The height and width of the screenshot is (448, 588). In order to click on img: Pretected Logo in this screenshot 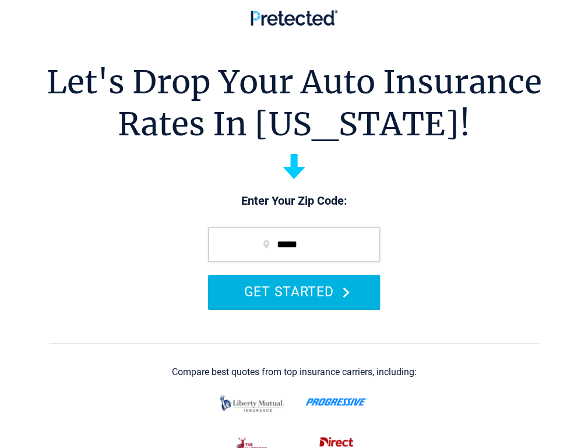, I will do `click(294, 17)`.